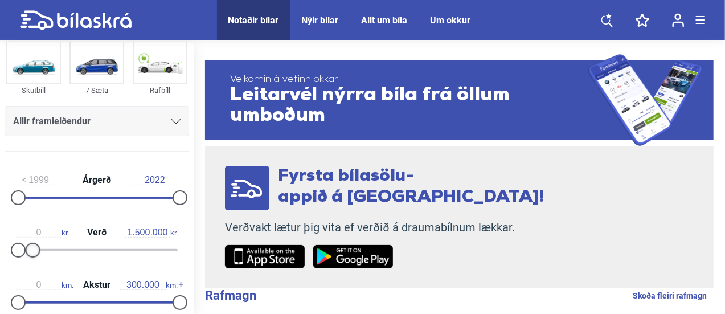  What do you see at coordinates (451, 20) in the screenshot?
I see `div: Um okkur` at bounding box center [451, 20].